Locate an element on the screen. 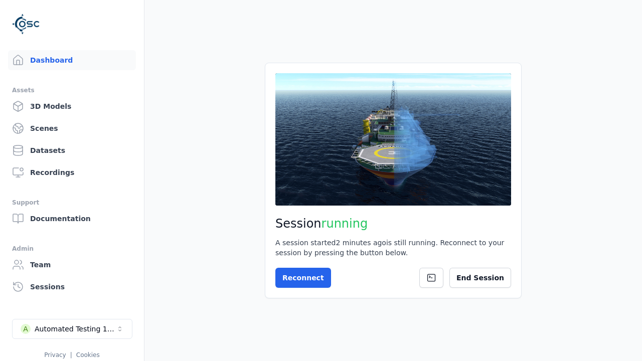 The image size is (642, 361). a: Recordings is located at coordinates (72, 173).